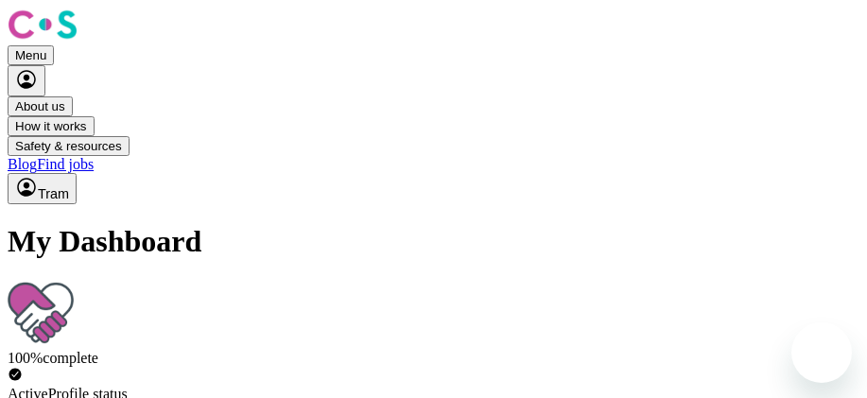  Describe the element at coordinates (30, 55) in the screenshot. I see `button: Menu` at that location.